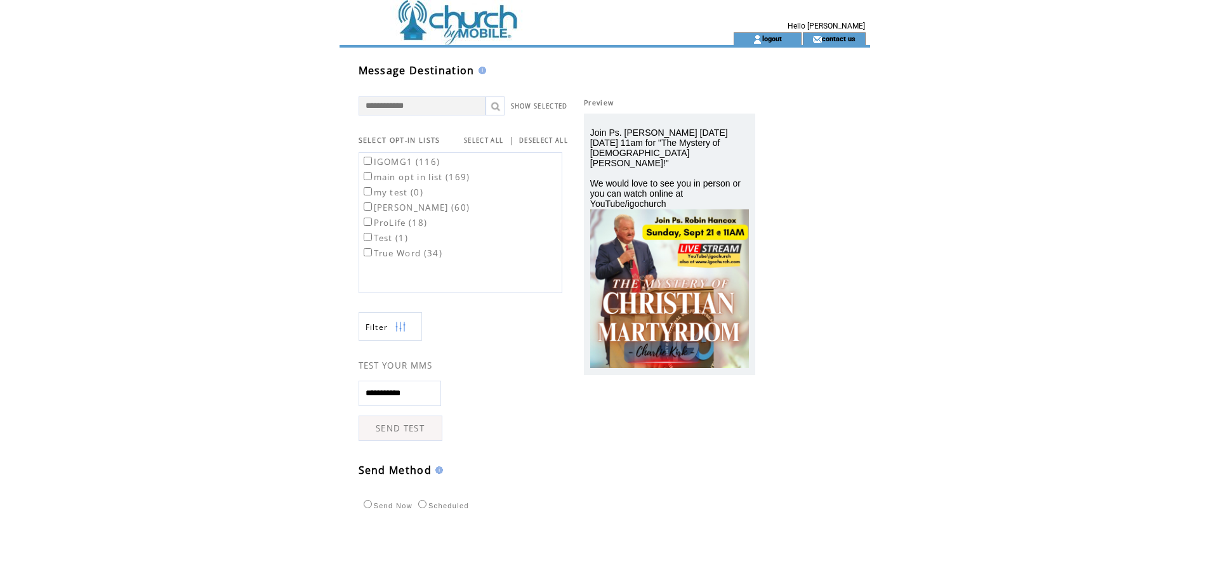  Describe the element at coordinates (543, 140) in the screenshot. I see `a: DESELECT ALL` at that location.